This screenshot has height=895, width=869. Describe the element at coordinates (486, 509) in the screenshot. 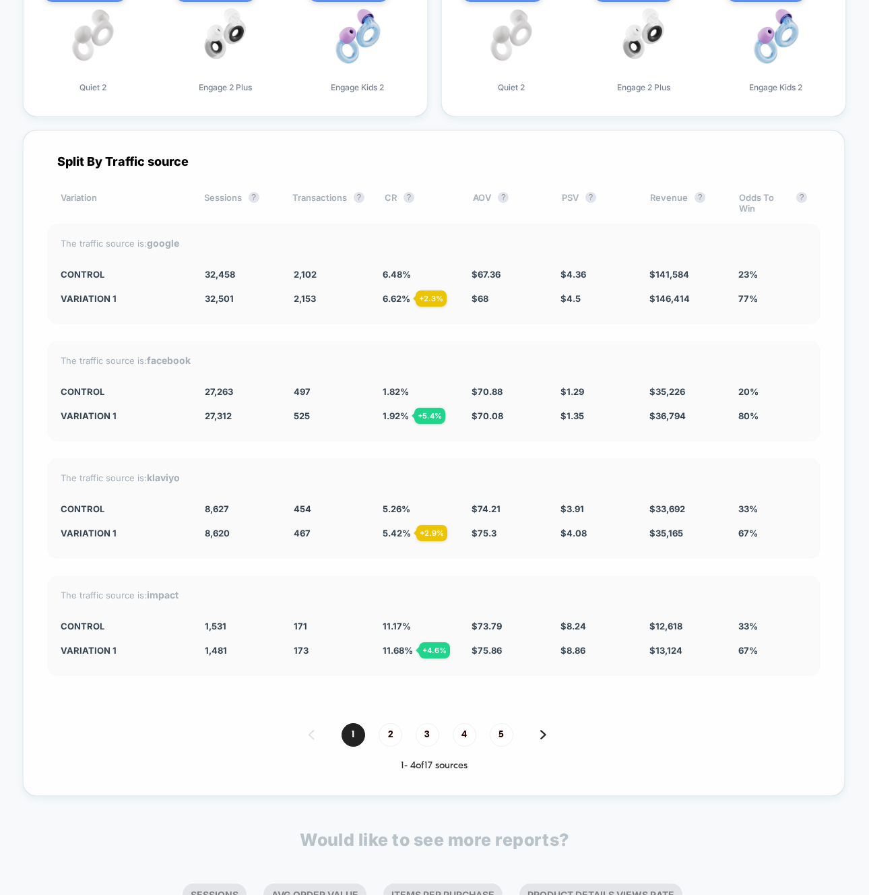

I see `span: $ 74.21` at that location.